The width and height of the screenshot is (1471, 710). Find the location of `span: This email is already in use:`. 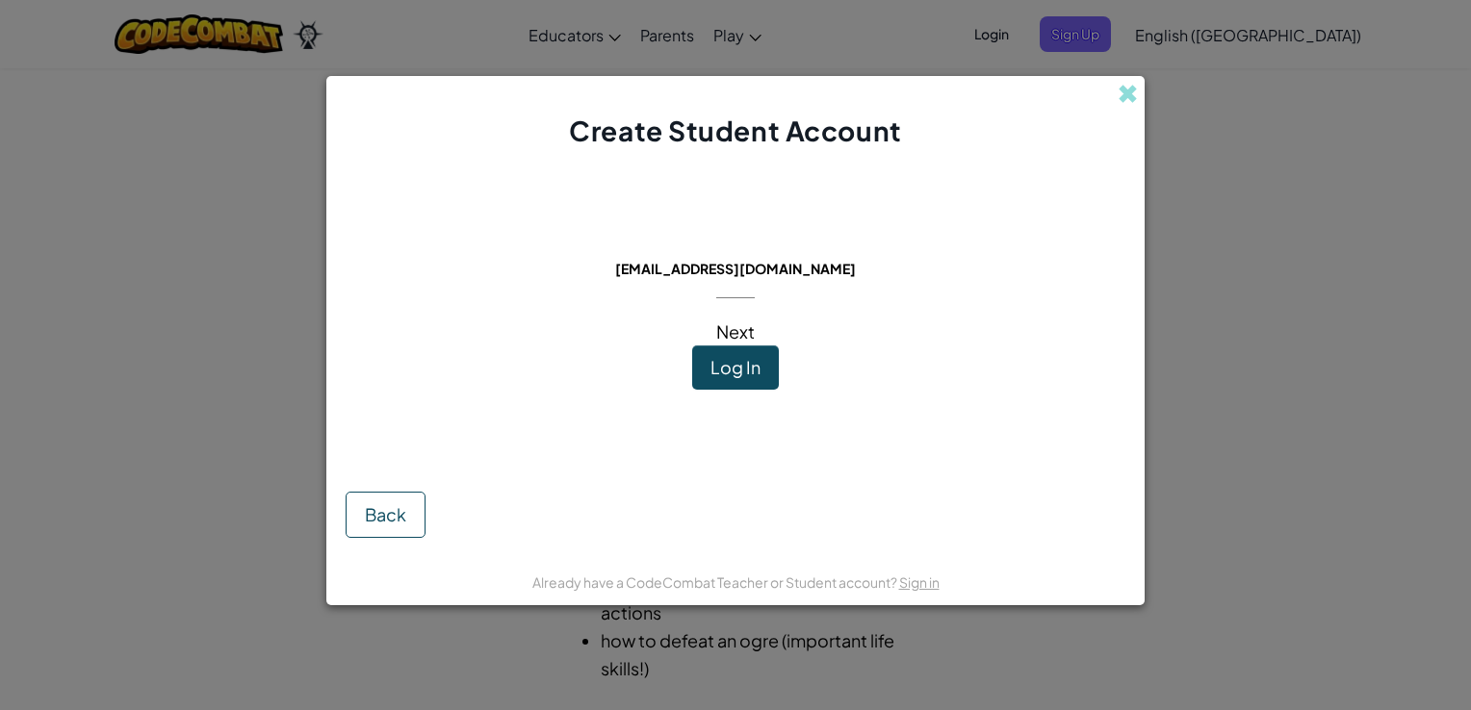

span: This email is already in use: is located at coordinates (735, 244).